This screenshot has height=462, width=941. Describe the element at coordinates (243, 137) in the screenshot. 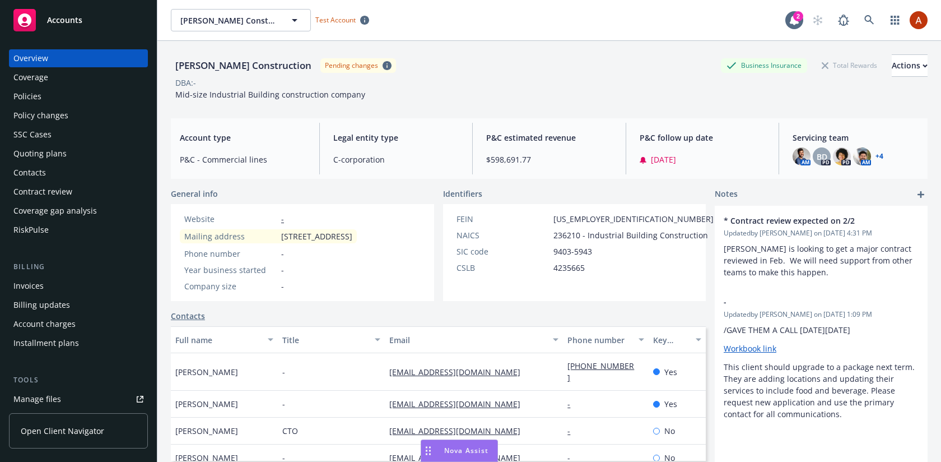

I see `span: Account type` at that location.